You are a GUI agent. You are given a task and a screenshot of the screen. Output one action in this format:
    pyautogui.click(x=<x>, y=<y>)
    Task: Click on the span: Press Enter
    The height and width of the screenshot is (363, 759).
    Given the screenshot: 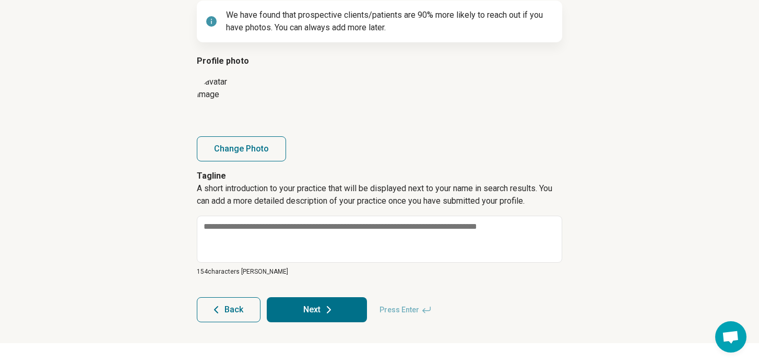 What is the action you would take?
    pyautogui.click(x=406, y=310)
    